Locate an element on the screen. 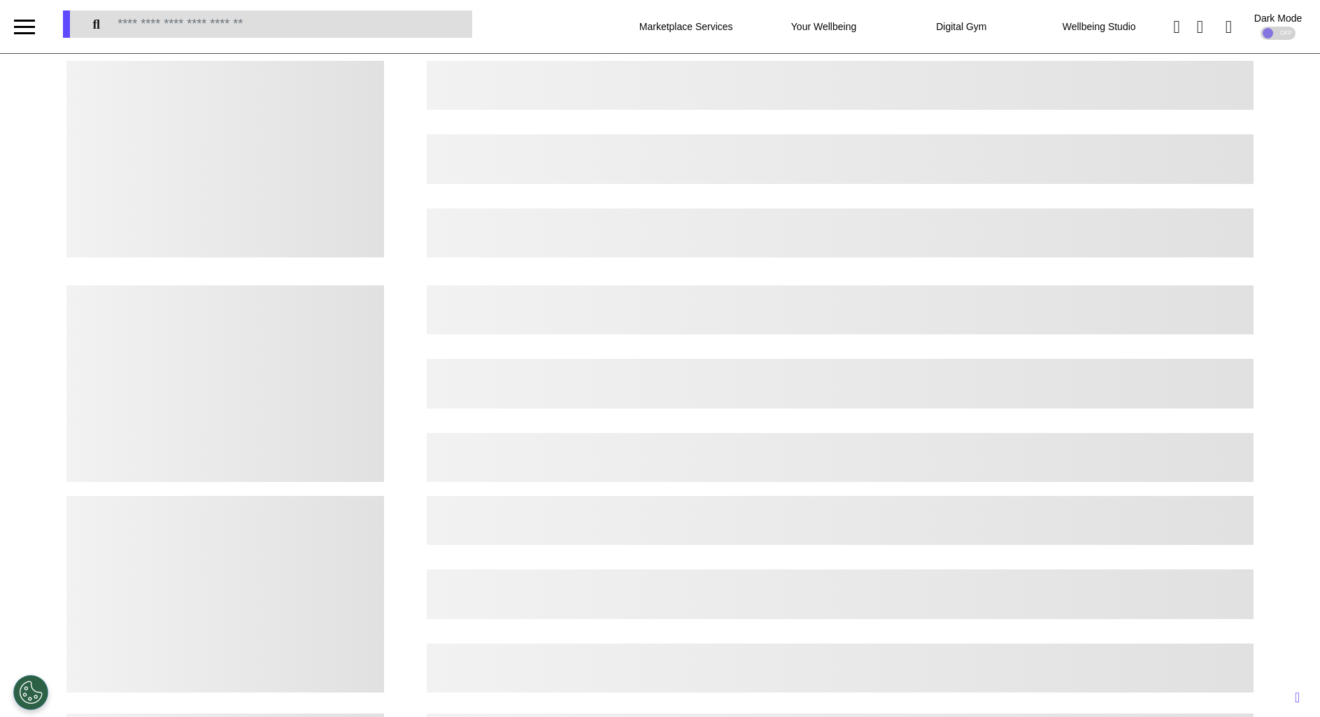  div: Dark Mode is located at coordinates (1278, 18).